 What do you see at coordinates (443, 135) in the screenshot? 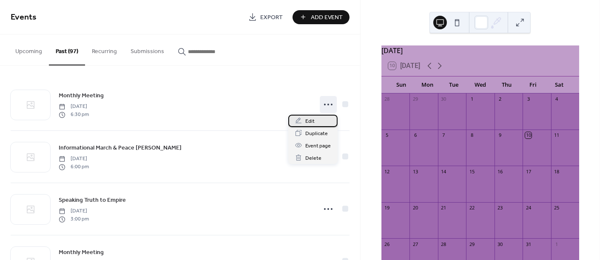
I see `div: 7` at bounding box center [443, 135].